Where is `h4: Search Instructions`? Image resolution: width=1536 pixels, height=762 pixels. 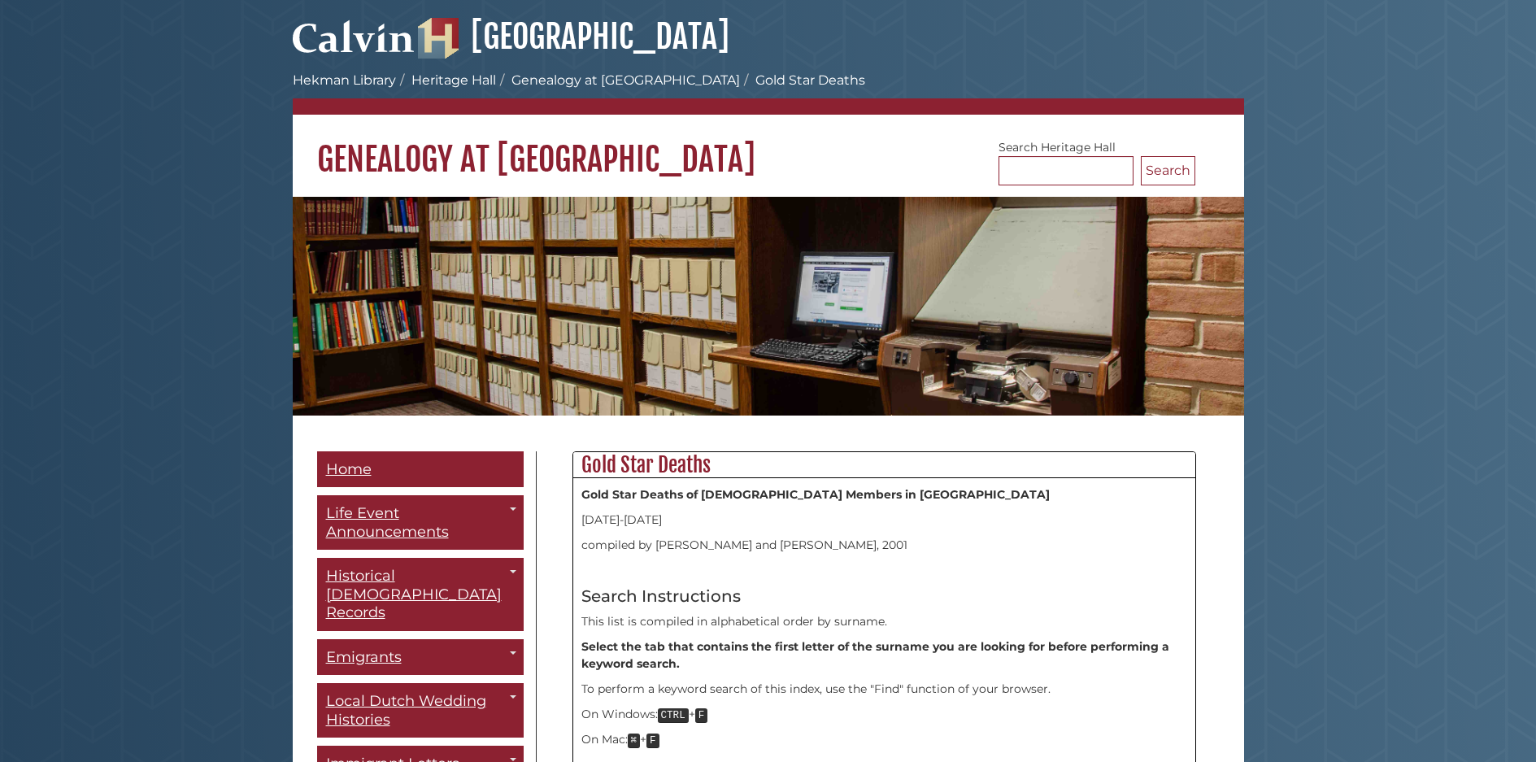
h4: Search Instructions is located at coordinates (884, 596).